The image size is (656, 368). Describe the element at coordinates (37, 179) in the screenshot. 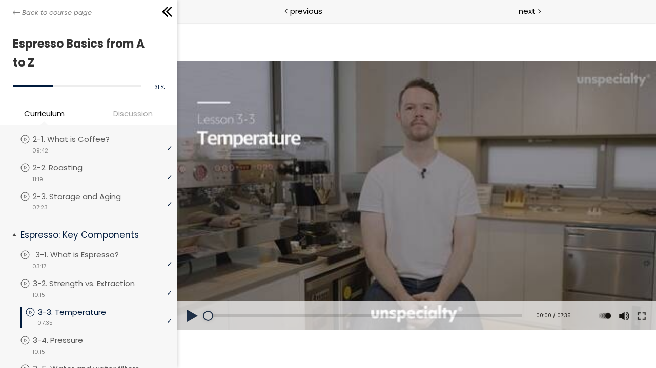

I see `span: 11:19` at that location.